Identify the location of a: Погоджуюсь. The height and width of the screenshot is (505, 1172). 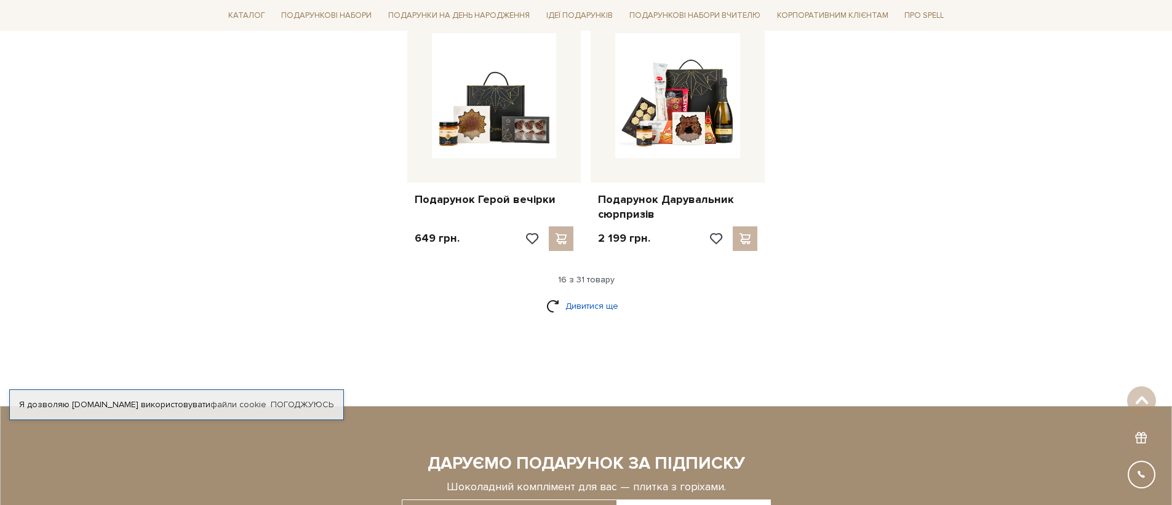
(302, 405).